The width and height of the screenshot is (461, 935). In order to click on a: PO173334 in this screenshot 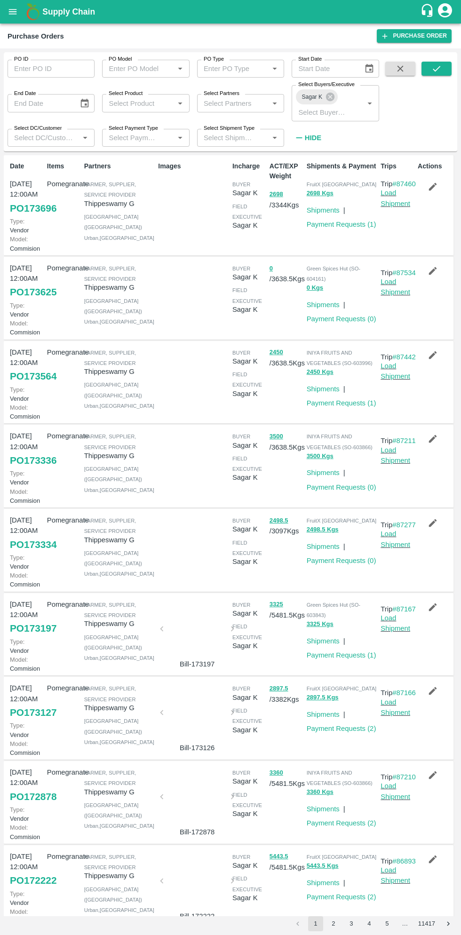, I will do `click(33, 545)`.